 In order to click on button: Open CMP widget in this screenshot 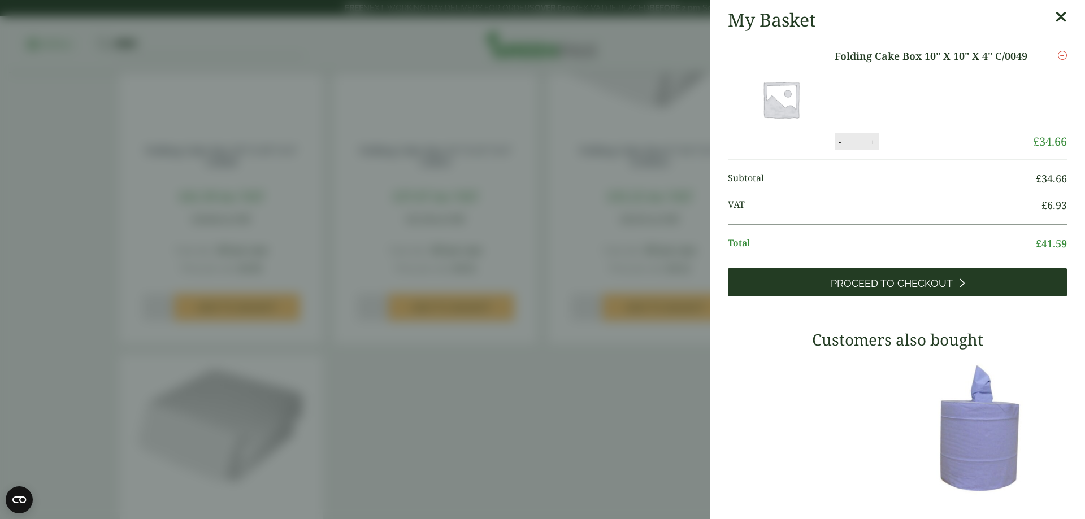, I will do `click(19, 500)`.